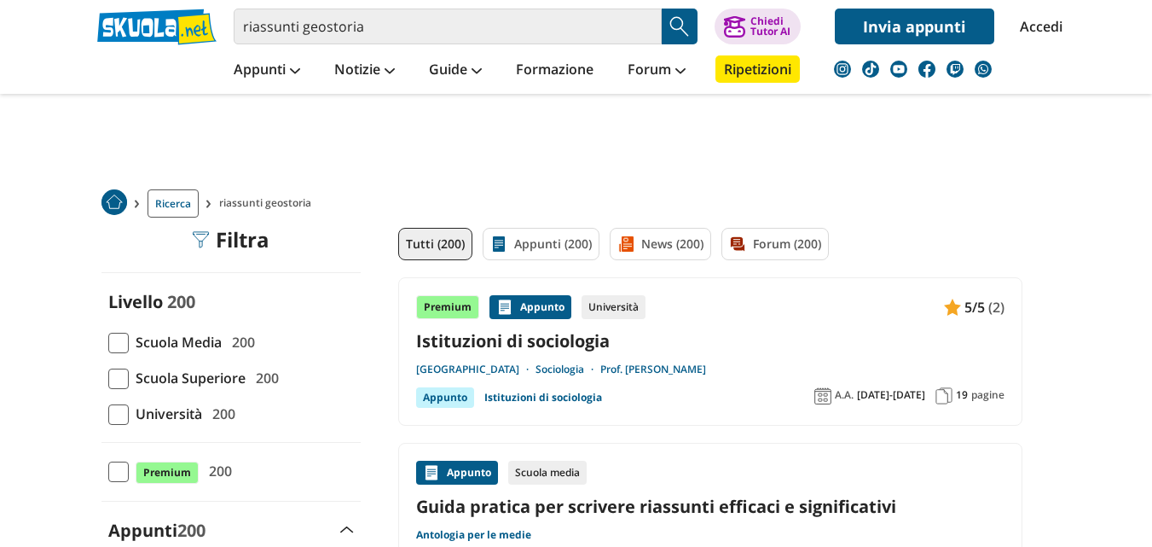 Image resolution: width=1152 pixels, height=547 pixels. What do you see at coordinates (456, 71) in the screenshot?
I see `a: Guide` at bounding box center [456, 71].